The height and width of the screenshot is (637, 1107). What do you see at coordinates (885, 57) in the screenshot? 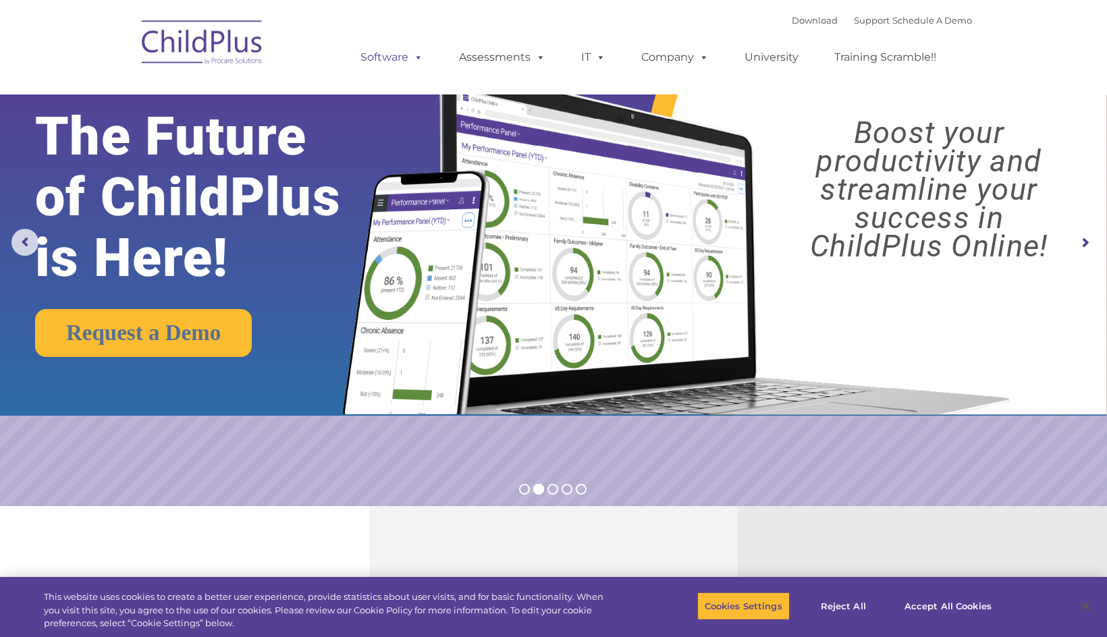
I see `a: Training Scramble!!` at bounding box center [885, 57].